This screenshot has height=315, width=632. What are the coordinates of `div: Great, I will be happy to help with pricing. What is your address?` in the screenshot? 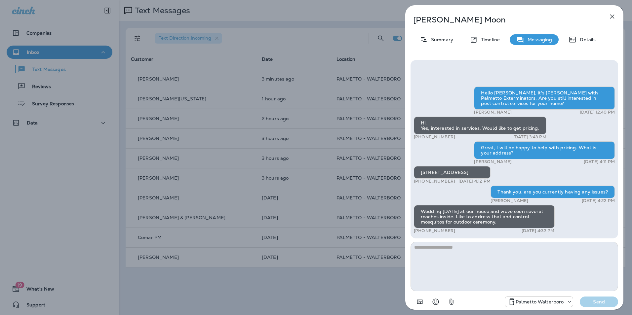 It's located at (544, 150).